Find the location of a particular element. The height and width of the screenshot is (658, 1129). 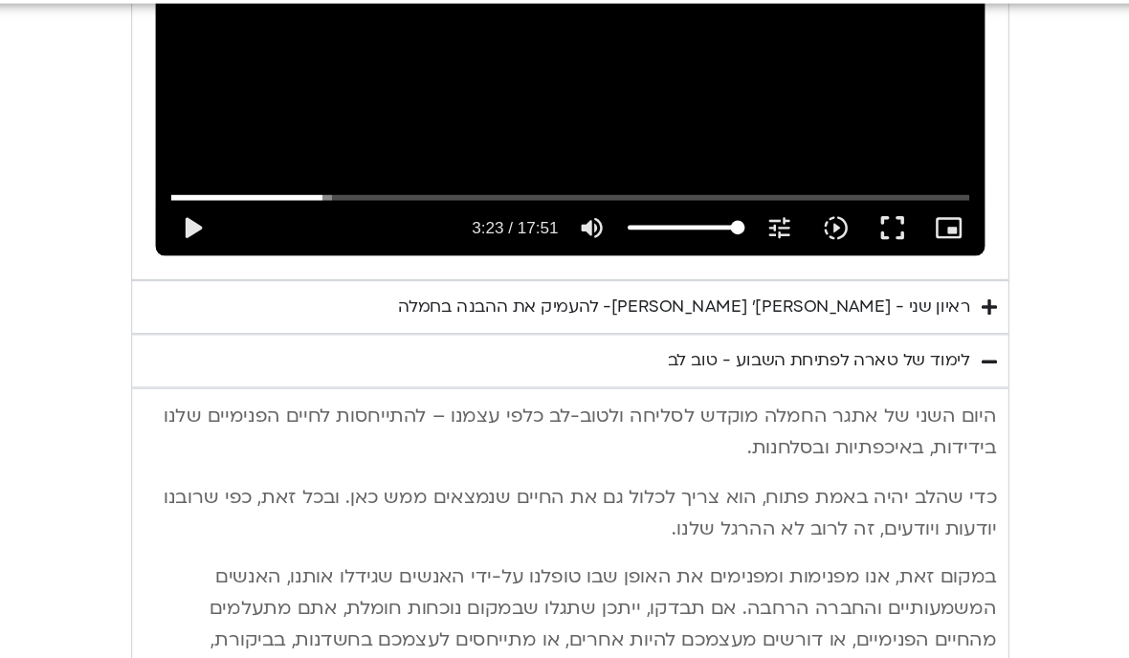

p: כדי שהלב יהיה באמת פתוח, הוא צריך לכלול גם את החיים שנמצאים ממש כאן. ובכל זאת, כפי שרובנו יודעות ... is located at coordinates (636, 474).